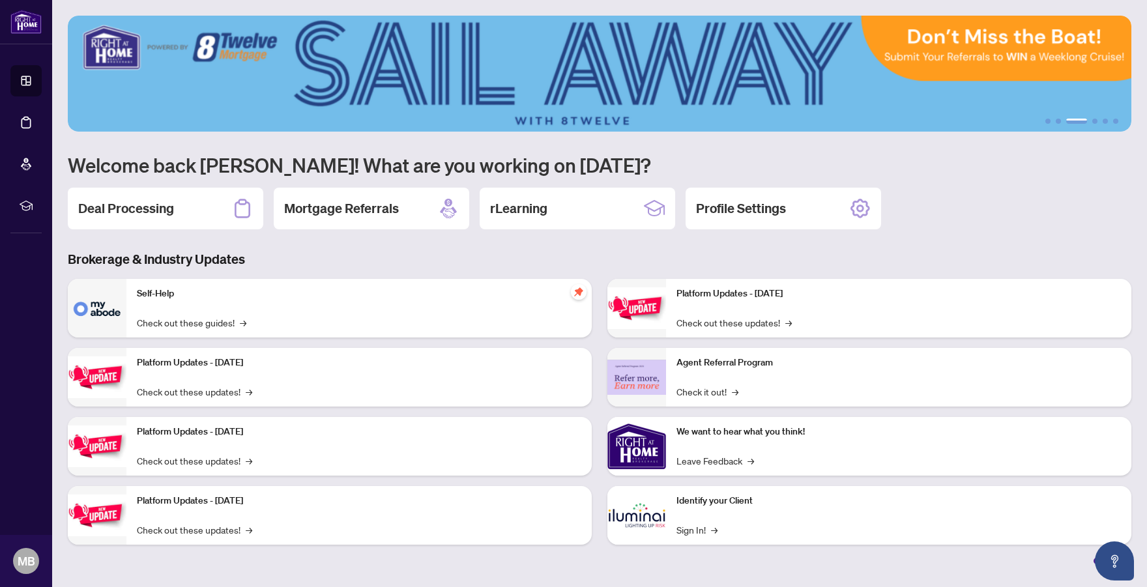 This screenshot has width=1147, height=587. I want to click on img: Platform Updates - July 21, 2025, so click(97, 446).